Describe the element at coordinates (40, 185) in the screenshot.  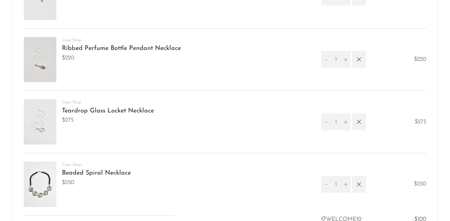
I see `img: Beaded Spiral Necklace` at that location.